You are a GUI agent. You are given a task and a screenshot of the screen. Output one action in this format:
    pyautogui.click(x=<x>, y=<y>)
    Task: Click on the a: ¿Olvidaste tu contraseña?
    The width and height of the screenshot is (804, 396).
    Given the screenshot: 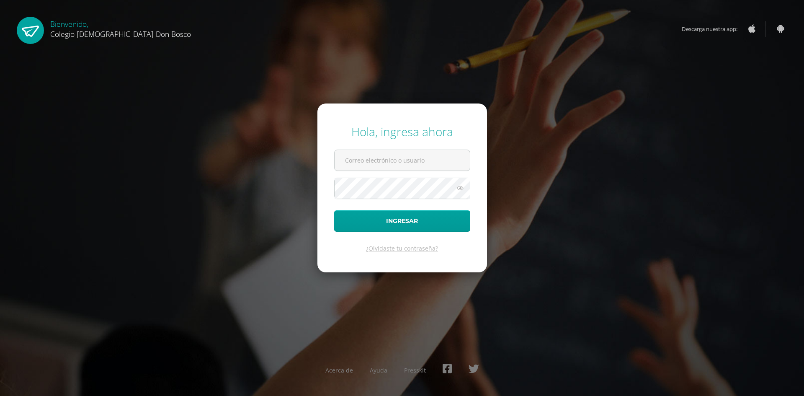 What is the action you would take?
    pyautogui.click(x=402, y=248)
    